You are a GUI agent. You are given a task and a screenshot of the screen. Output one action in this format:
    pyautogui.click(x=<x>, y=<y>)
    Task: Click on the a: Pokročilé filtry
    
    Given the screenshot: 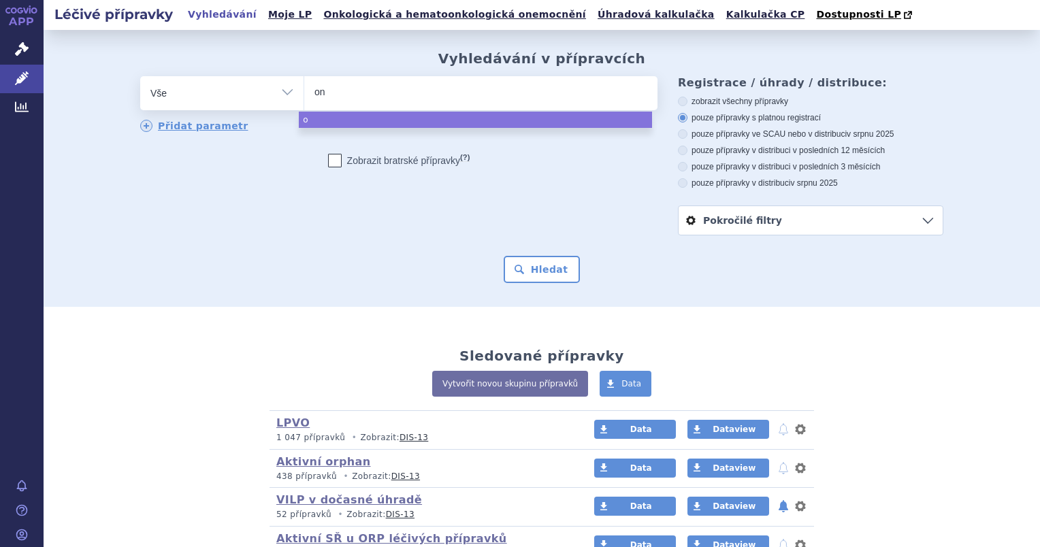 What is the action you would take?
    pyautogui.click(x=811, y=221)
    